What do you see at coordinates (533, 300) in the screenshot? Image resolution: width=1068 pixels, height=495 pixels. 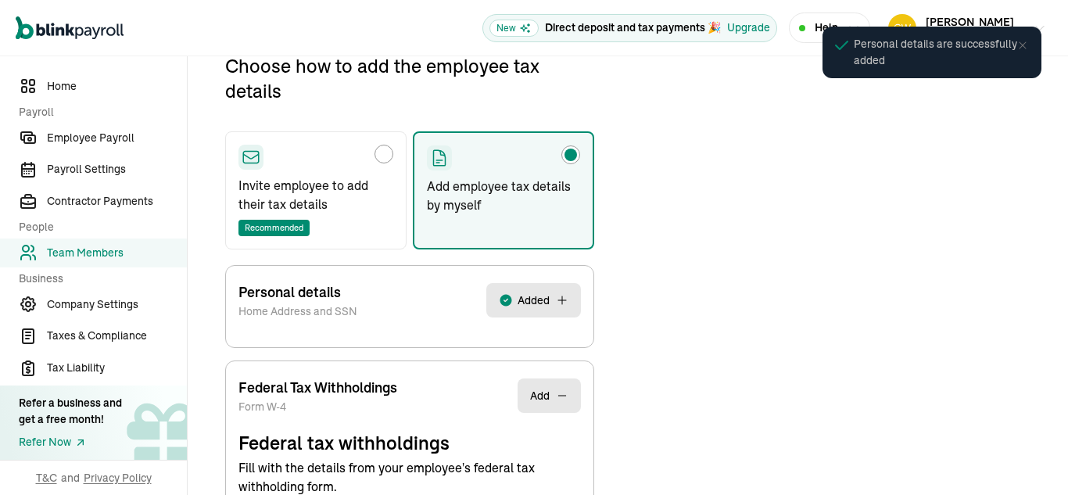 I see `button: Added` at bounding box center [533, 300].